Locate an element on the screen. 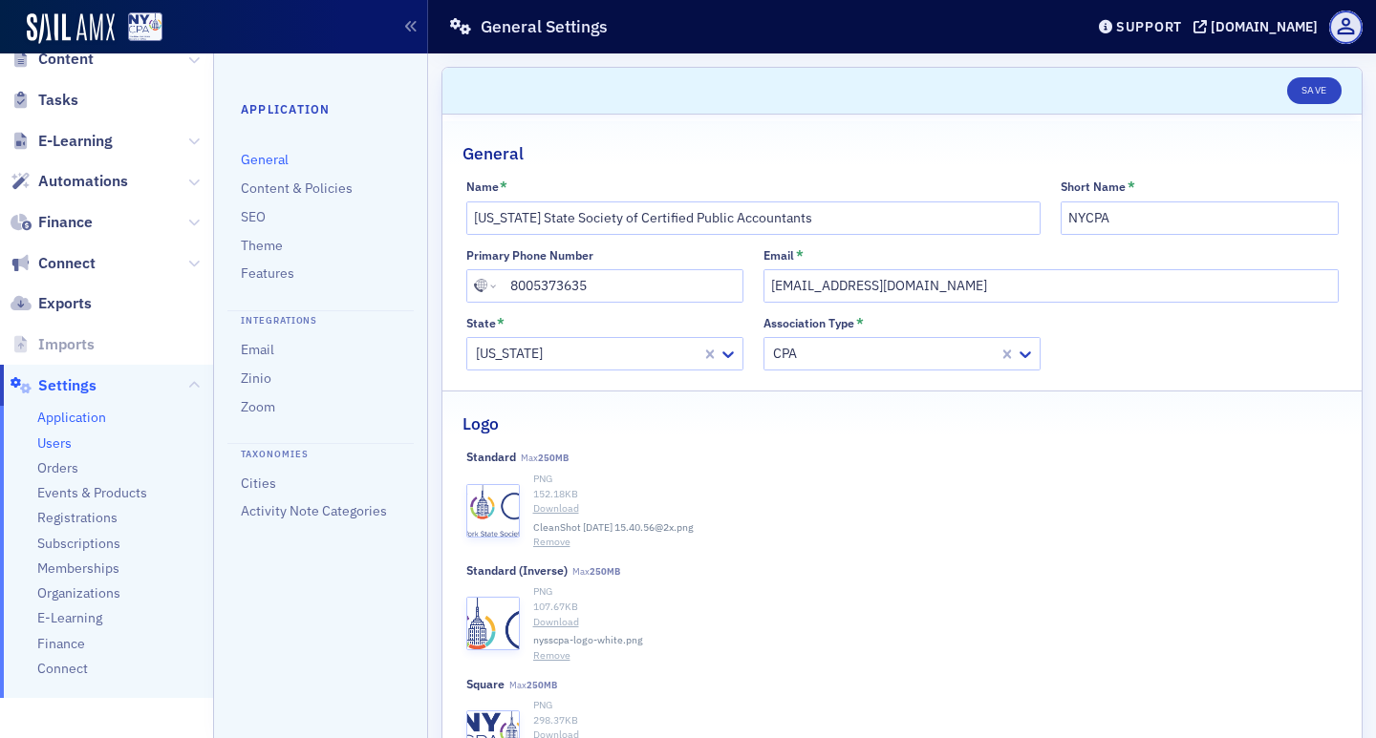  div: Short Name is located at coordinates (1093, 186).